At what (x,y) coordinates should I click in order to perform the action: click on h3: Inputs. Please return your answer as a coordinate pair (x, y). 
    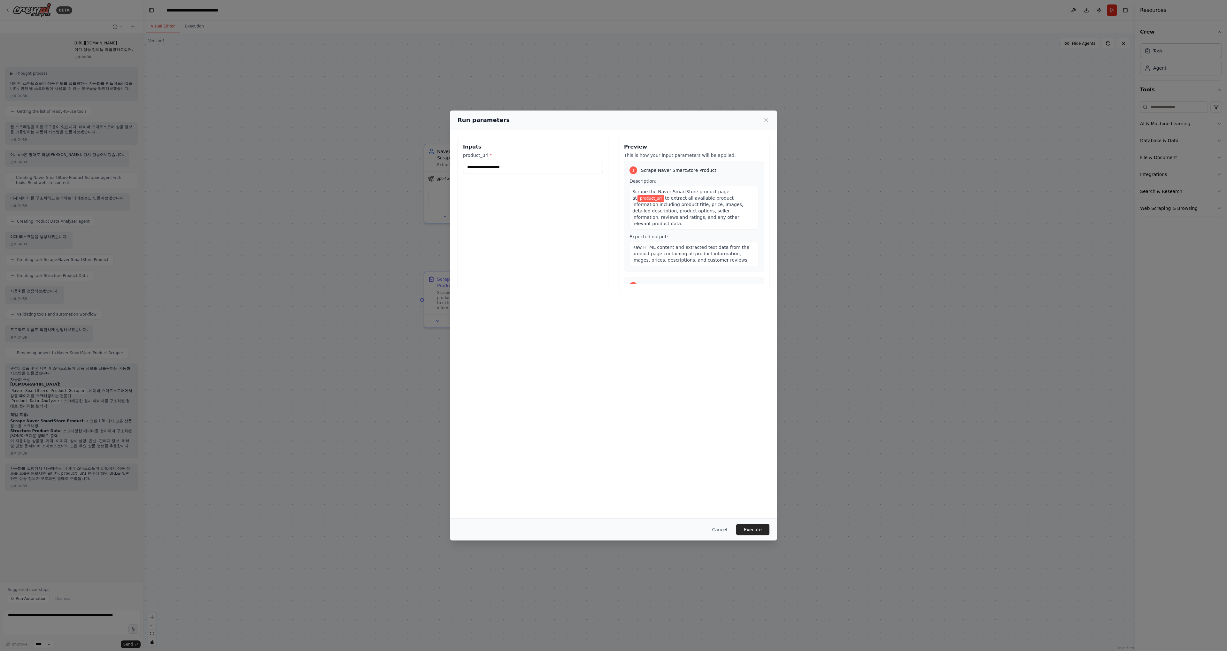
    Looking at the image, I should click on (533, 147).